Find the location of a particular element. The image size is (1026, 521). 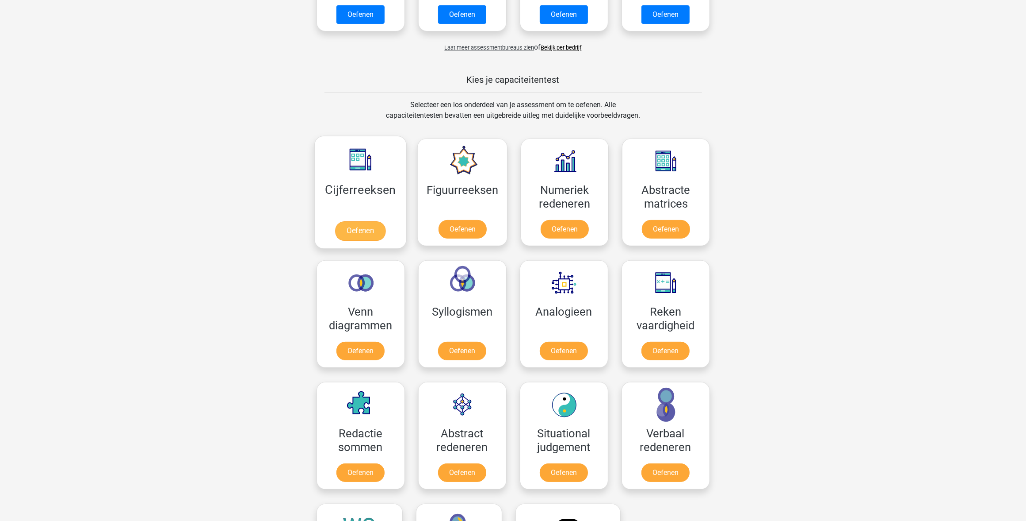

a: Bekijk per bedrijf is located at coordinates (562, 47).